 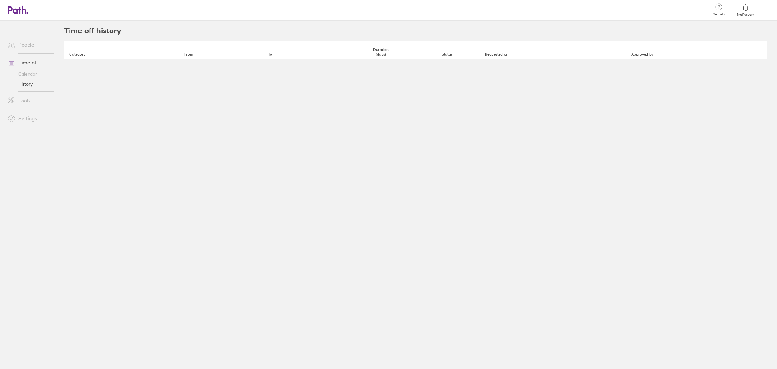 I want to click on span: Get help, so click(x=718, y=14).